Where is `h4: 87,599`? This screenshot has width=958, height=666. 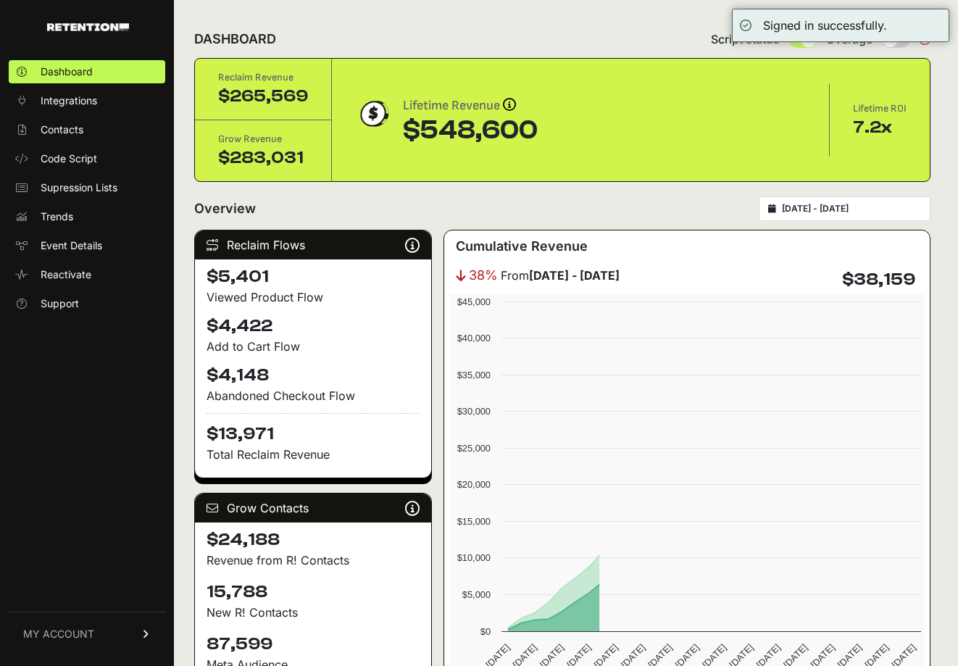 h4: 87,599 is located at coordinates (313, 644).